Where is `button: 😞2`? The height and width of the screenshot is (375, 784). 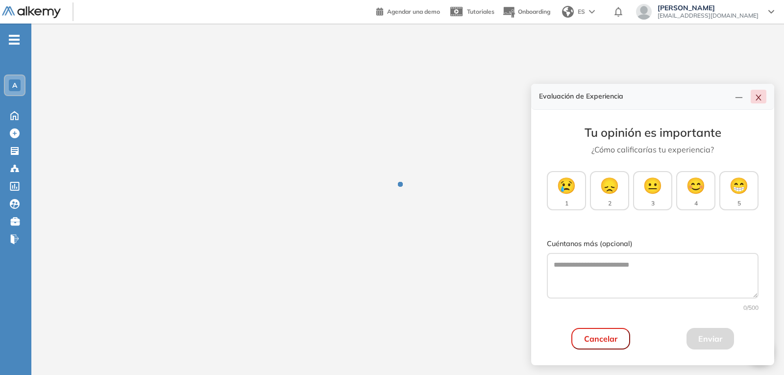
button: 😞2 is located at coordinates (609, 191).